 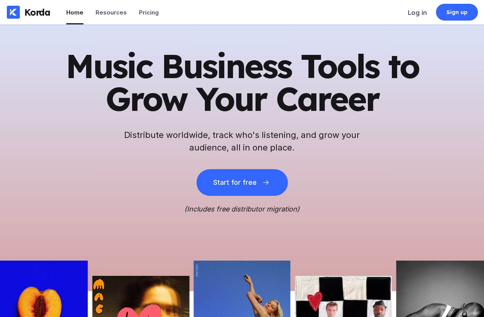 I want to click on div: Pricing, so click(x=149, y=12).